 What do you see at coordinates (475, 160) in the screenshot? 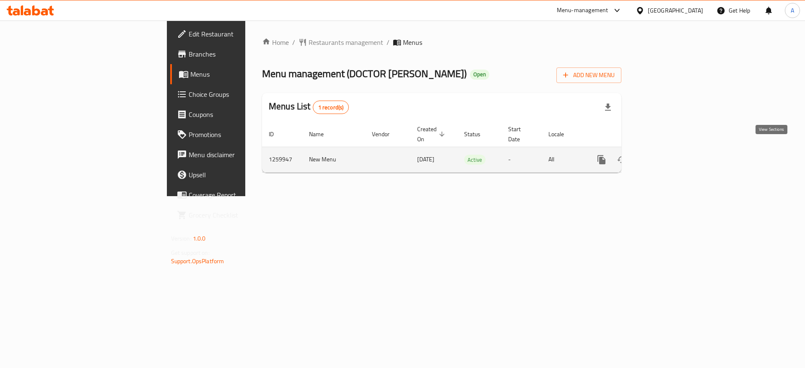
I see `span: Active` at bounding box center [475, 160].